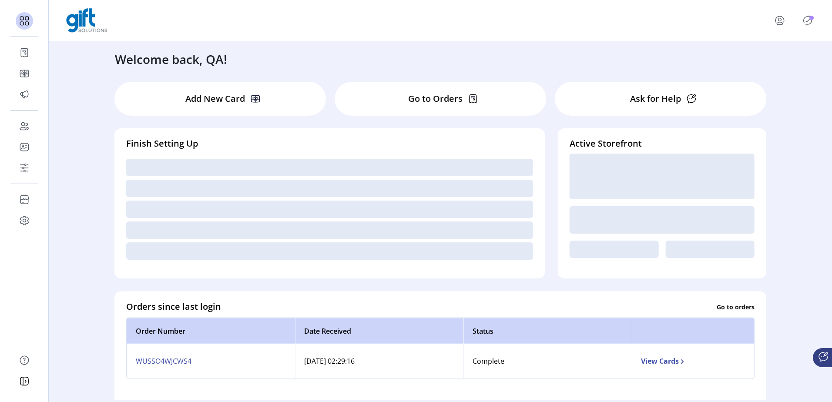 The width and height of the screenshot is (832, 402). What do you see at coordinates (435, 99) in the screenshot?
I see `p: Go to Orders` at bounding box center [435, 99].